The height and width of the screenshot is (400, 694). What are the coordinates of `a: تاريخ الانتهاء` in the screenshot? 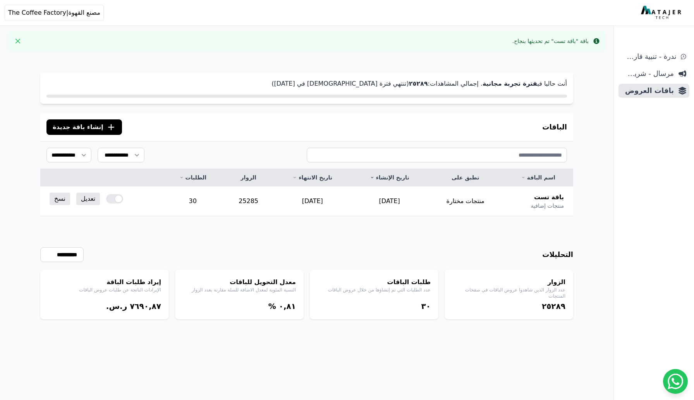 It's located at (312, 177).